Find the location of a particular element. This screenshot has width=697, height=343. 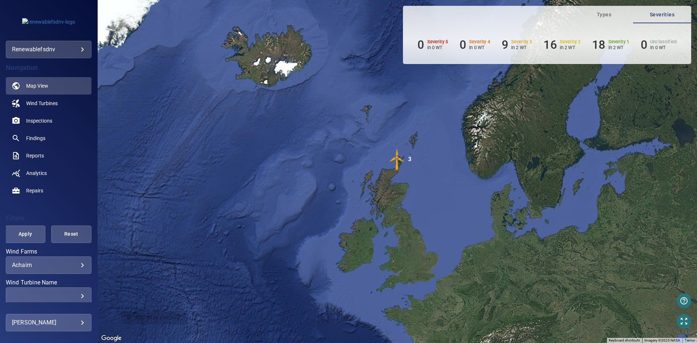

a: reports noActive is located at coordinates (49, 155).